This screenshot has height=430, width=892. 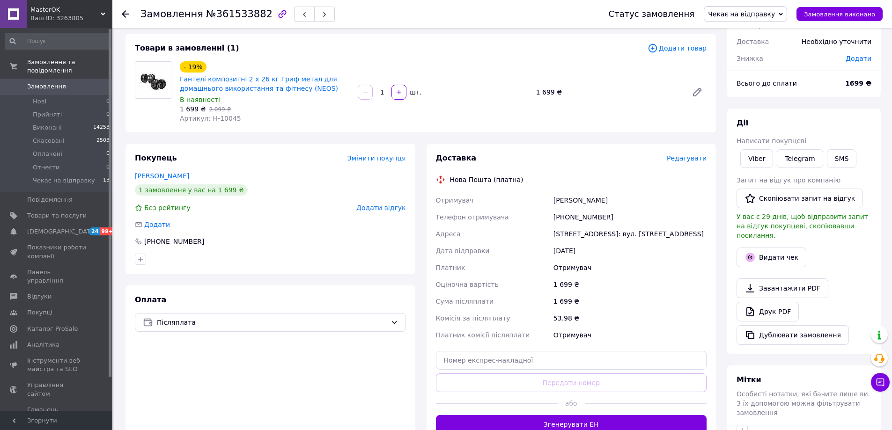 I want to click on span: 14253, so click(x=101, y=128).